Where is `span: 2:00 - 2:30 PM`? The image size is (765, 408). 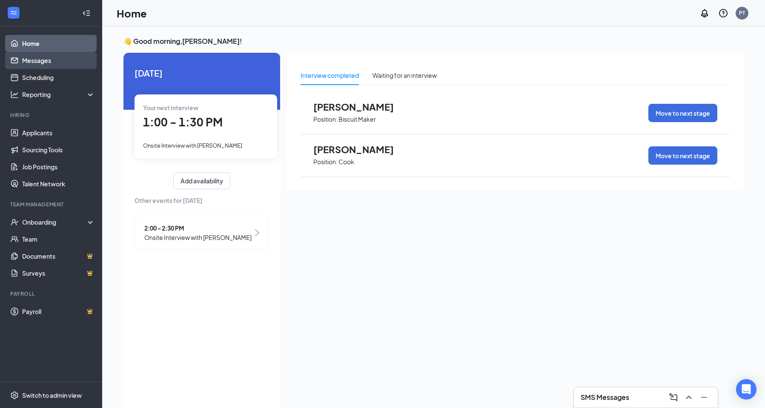
span: 2:00 - 2:30 PM is located at coordinates (198, 228).